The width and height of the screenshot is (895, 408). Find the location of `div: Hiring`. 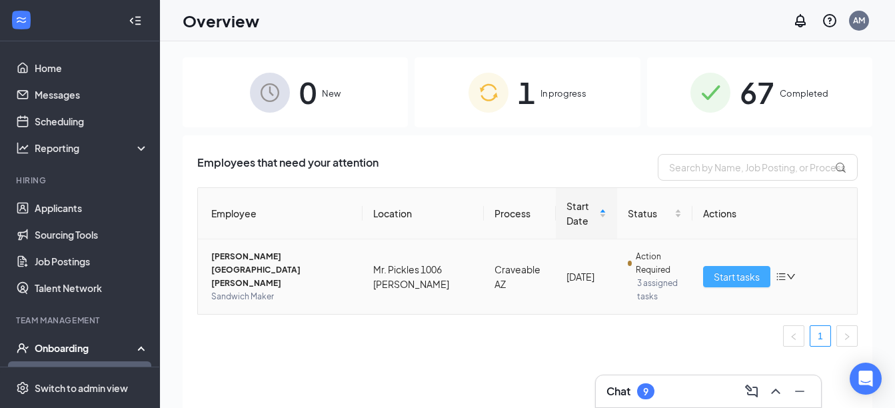

div: Hiring is located at coordinates (81, 180).